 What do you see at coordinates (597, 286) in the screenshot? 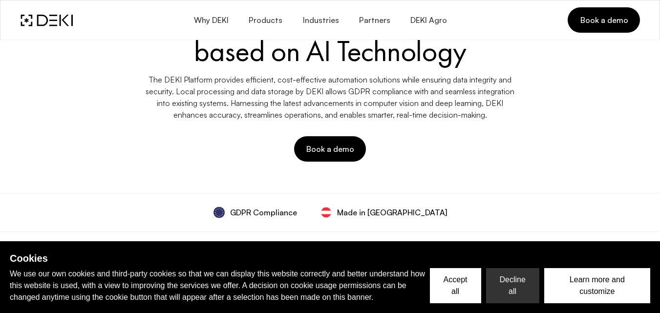
I see `button: Learn more and customize` at bounding box center [597, 286].